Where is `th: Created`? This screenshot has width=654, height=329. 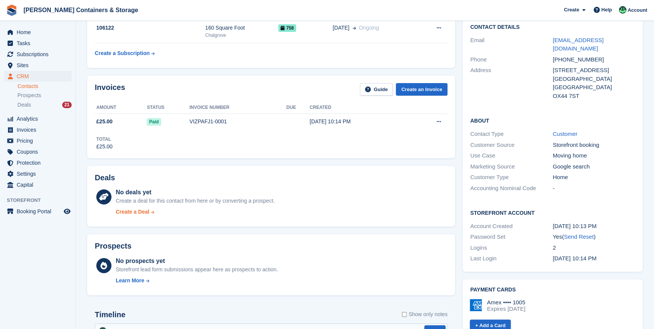 th: Created is located at coordinates (360, 108).